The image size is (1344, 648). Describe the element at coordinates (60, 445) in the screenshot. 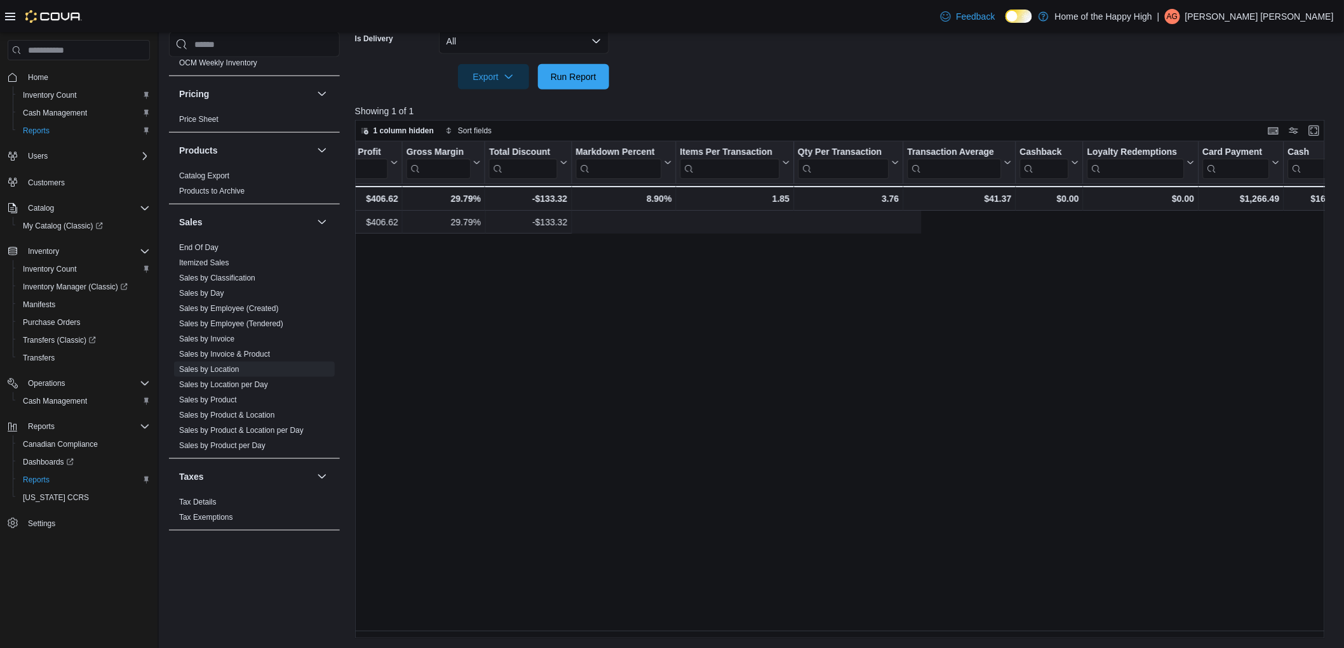

I see `a: Canadian Compliance` at that location.